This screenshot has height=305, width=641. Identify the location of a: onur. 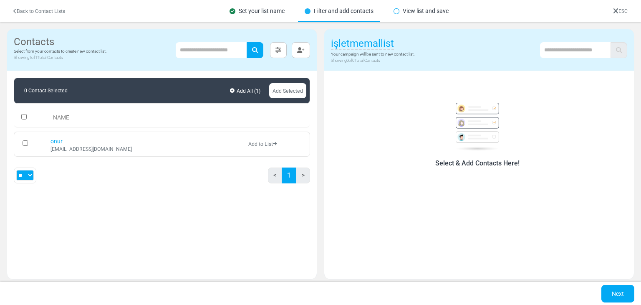
(56, 141).